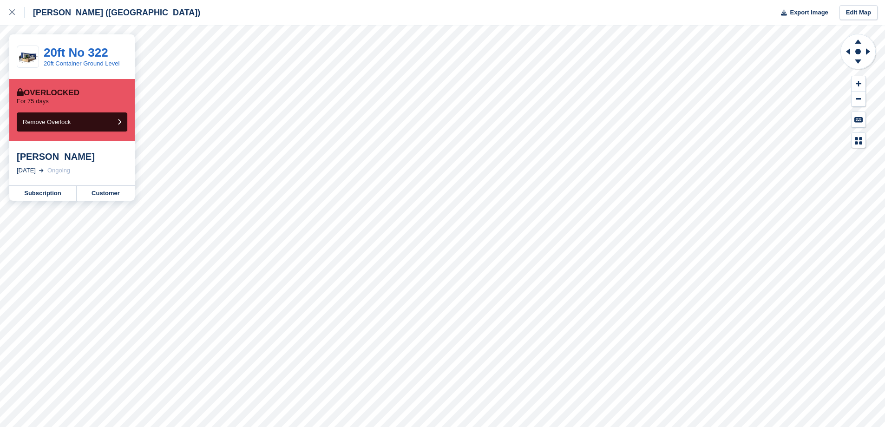  I want to click on button: Keyboard Shortcuts, so click(859, 119).